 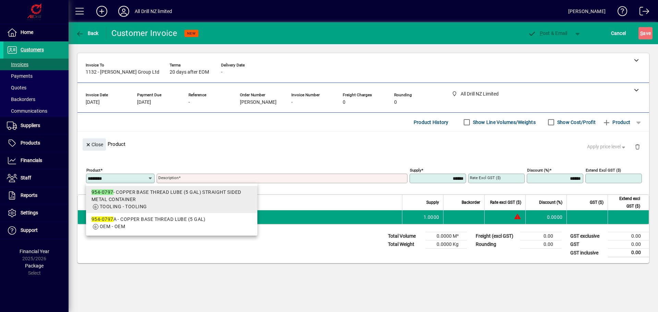 I want to click on span: S, so click(x=641, y=33).